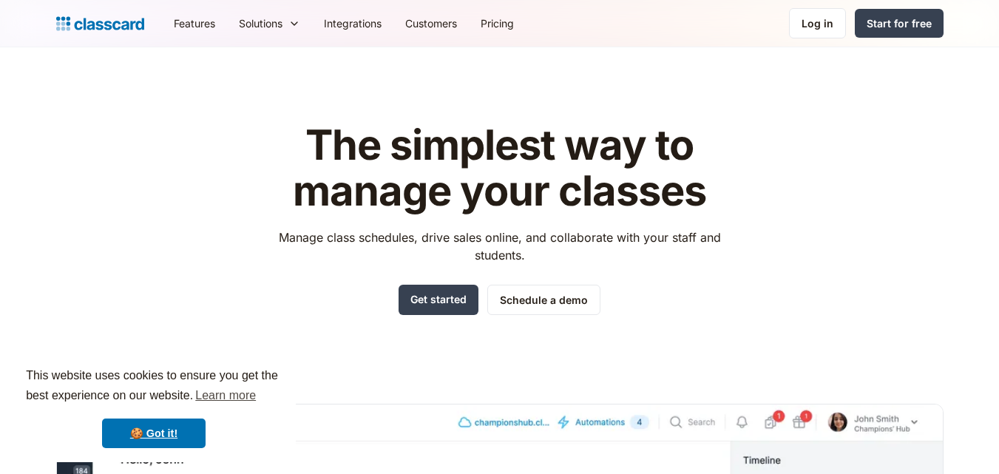  I want to click on a: Start for free, so click(899, 23).